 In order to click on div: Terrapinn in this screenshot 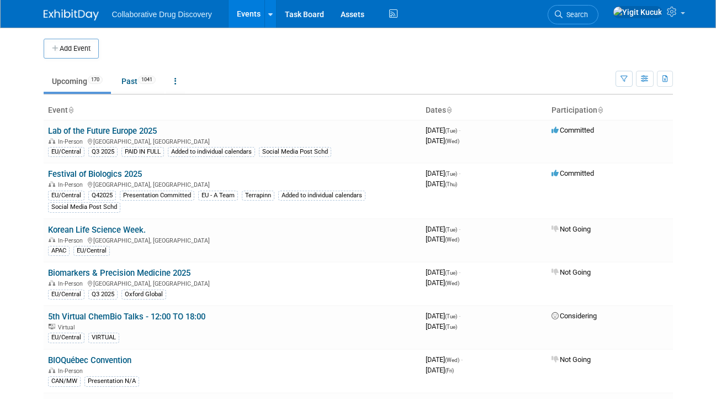, I will do `click(258, 195)`.